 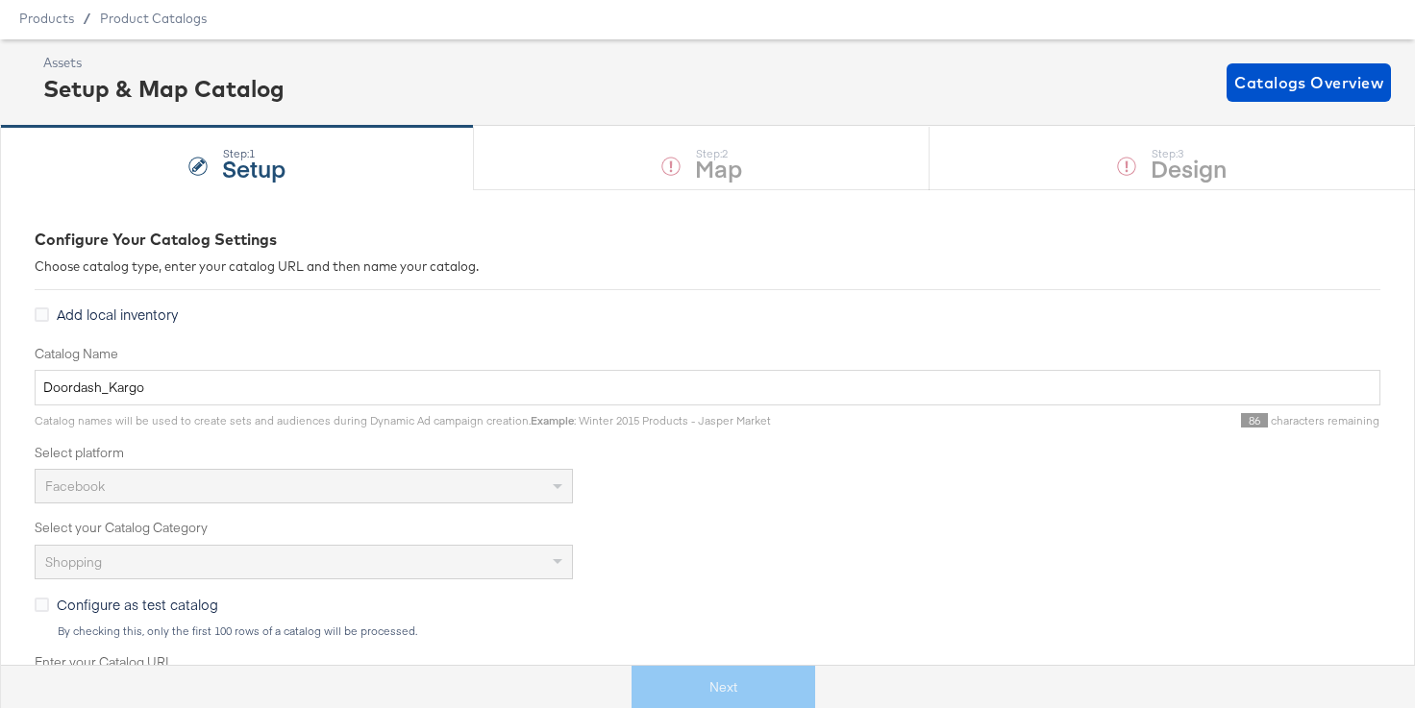 I want to click on div: Configure Your Catalog Settings, so click(x=707, y=239).